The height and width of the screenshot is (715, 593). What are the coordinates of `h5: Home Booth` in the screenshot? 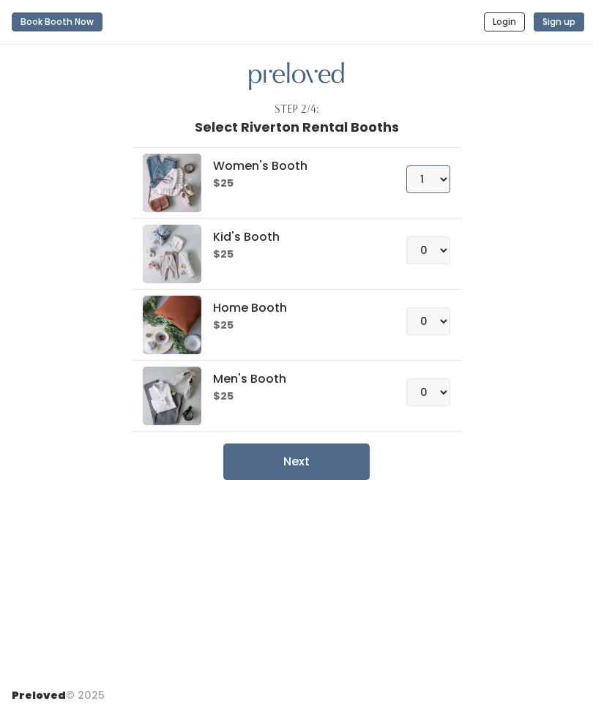 It's located at (292, 308).